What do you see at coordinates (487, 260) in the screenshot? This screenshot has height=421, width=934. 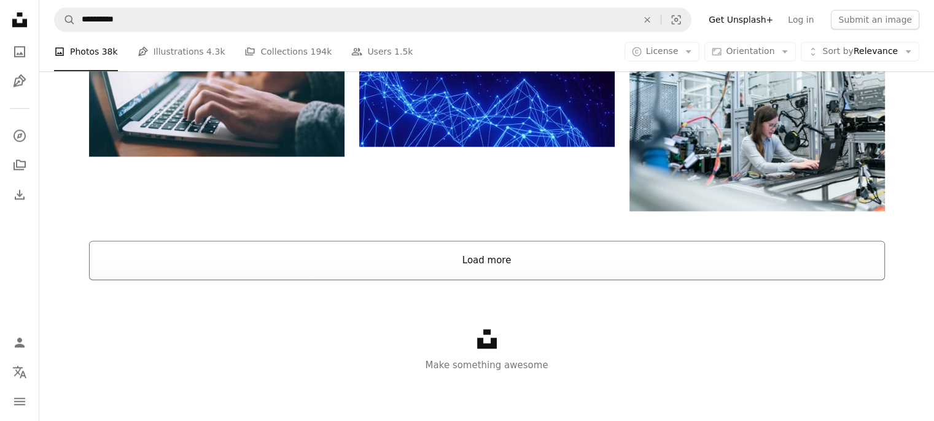 I see `button: Load more` at bounding box center [487, 260].